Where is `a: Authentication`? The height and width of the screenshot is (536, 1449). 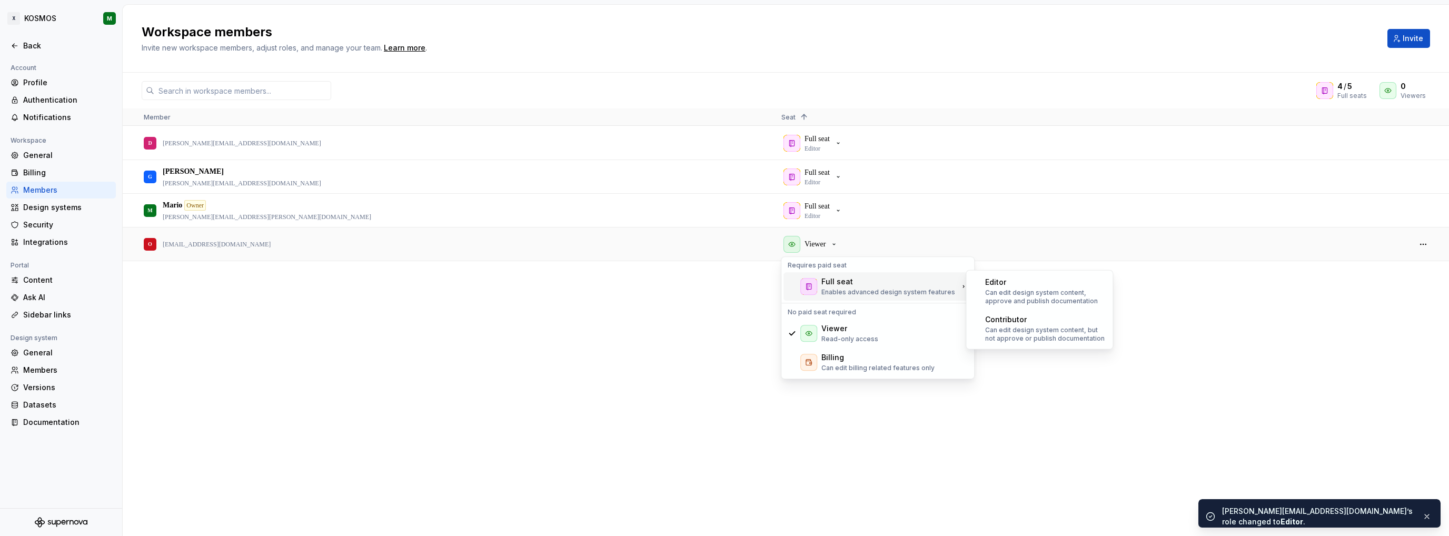
a: Authentication is located at coordinates (61, 100).